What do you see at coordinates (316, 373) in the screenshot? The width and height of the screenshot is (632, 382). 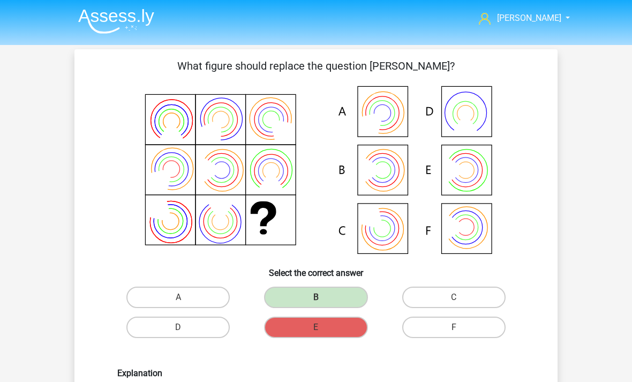 I see `h6: Explanation` at bounding box center [316, 373].